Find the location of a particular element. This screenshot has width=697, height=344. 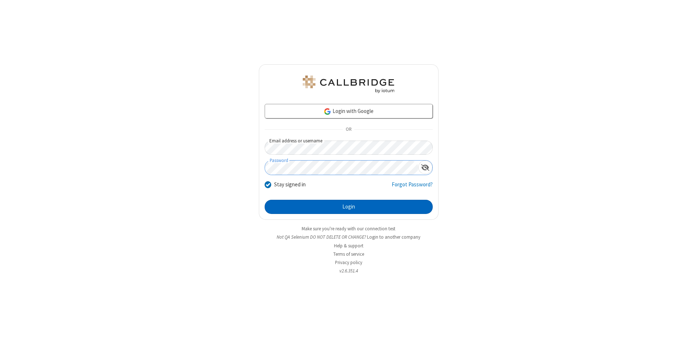

label: Stay signed in is located at coordinates (290, 185).